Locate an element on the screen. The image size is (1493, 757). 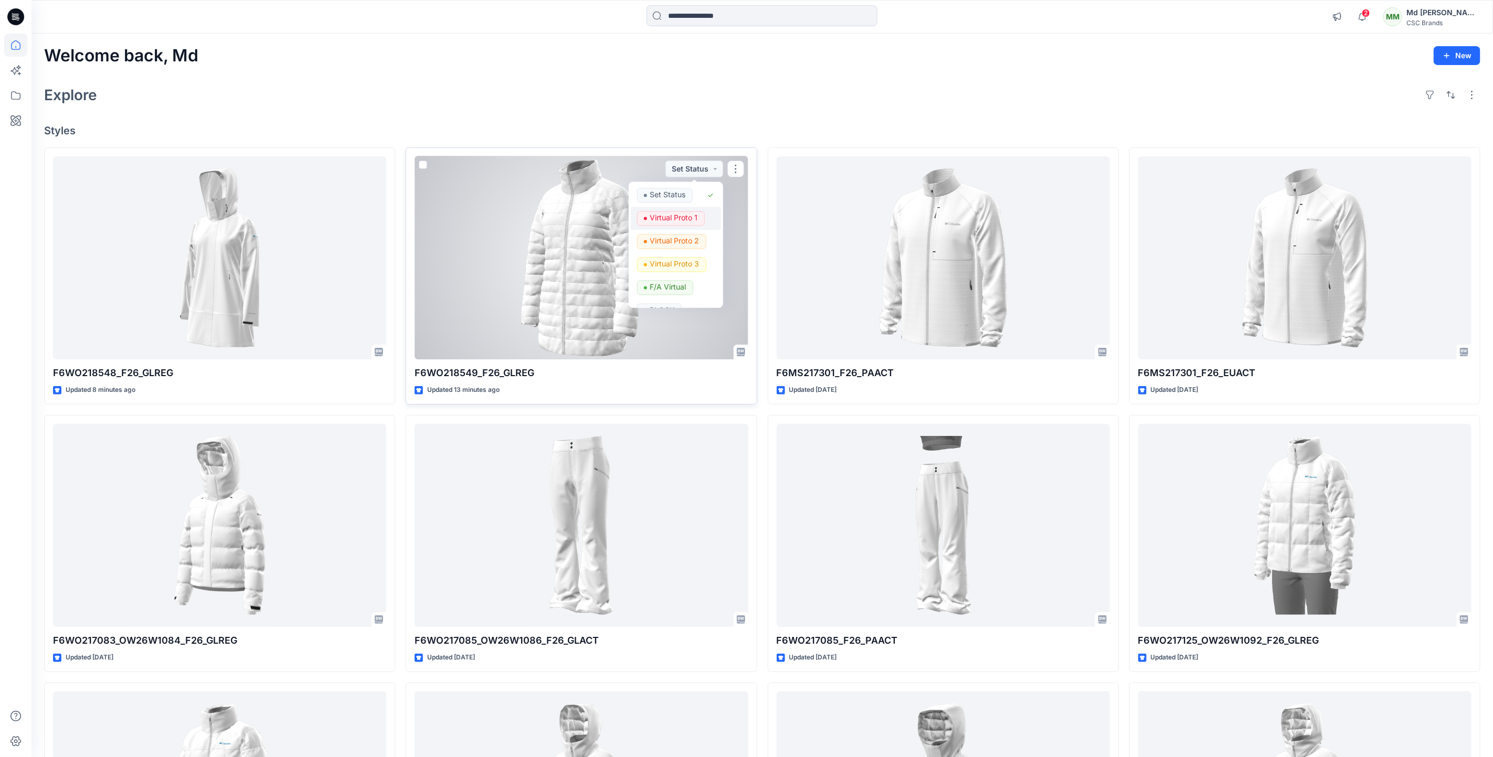
p: Updated 8 minutes ago is located at coordinates (100, 390).